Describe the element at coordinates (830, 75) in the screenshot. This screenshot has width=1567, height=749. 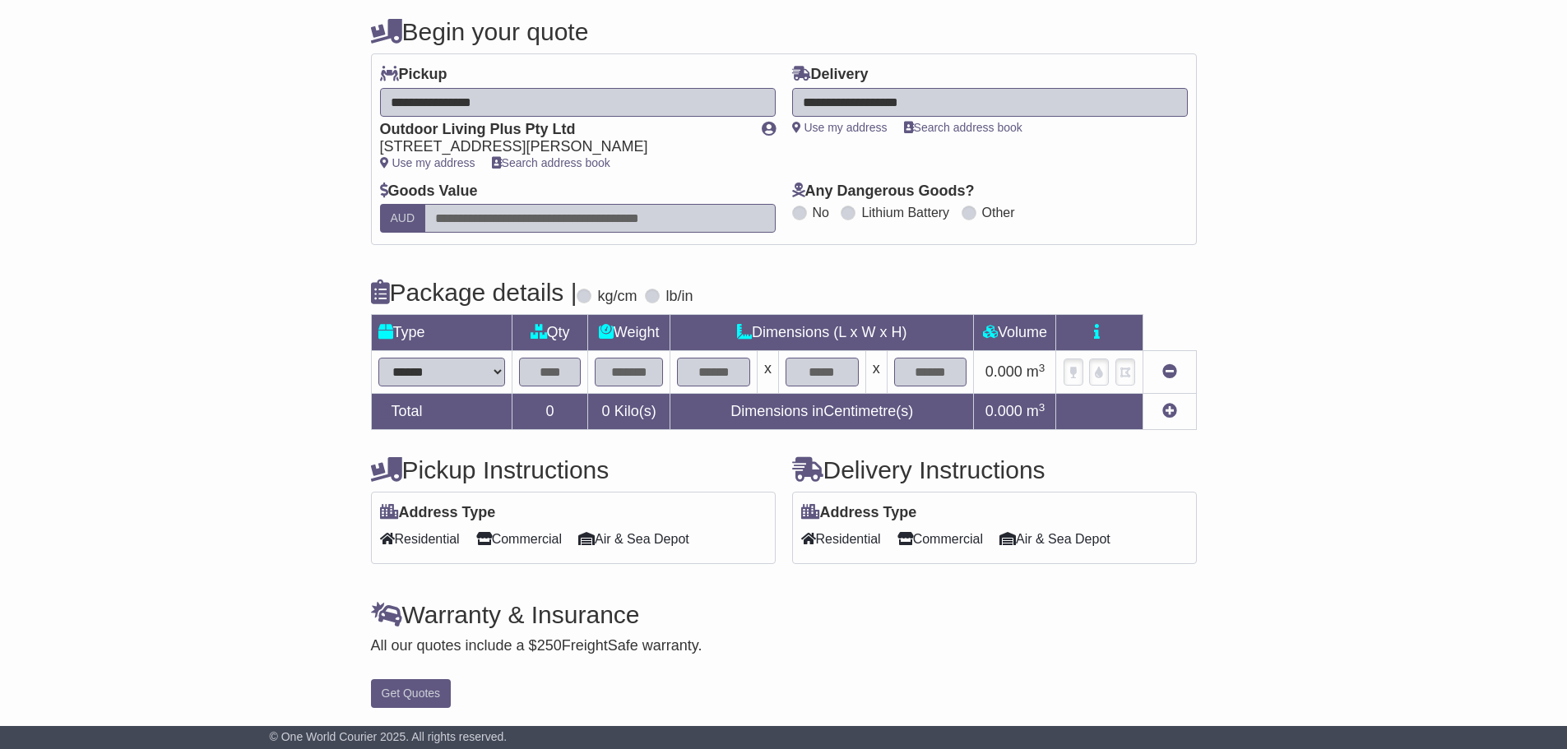
I see `label: Delivery` at that location.